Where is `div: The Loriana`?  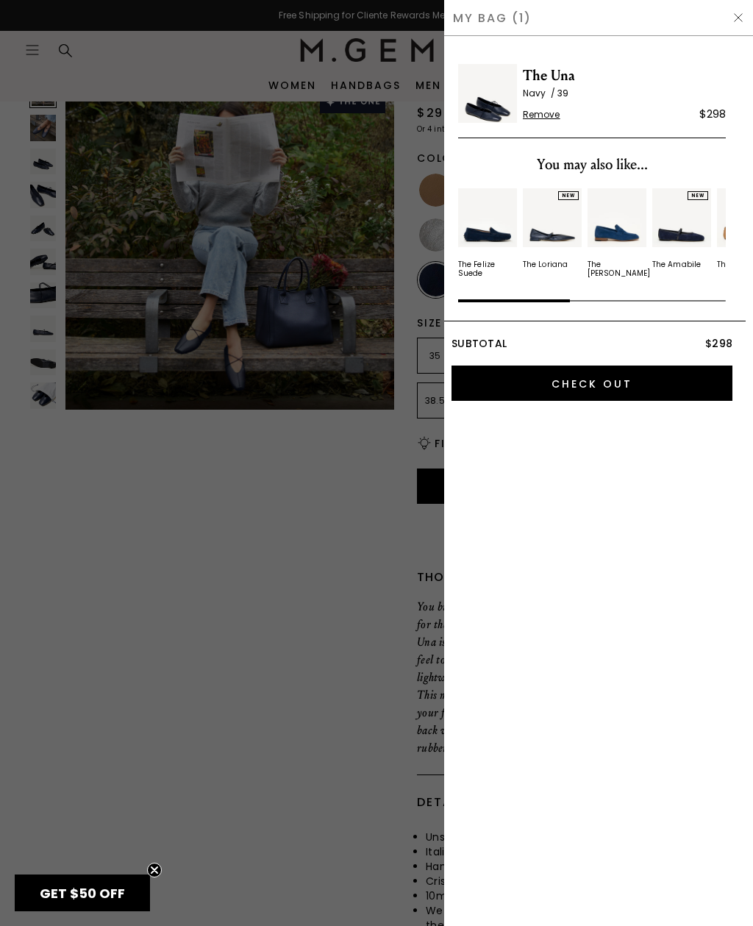
div: The Loriana is located at coordinates (545, 265).